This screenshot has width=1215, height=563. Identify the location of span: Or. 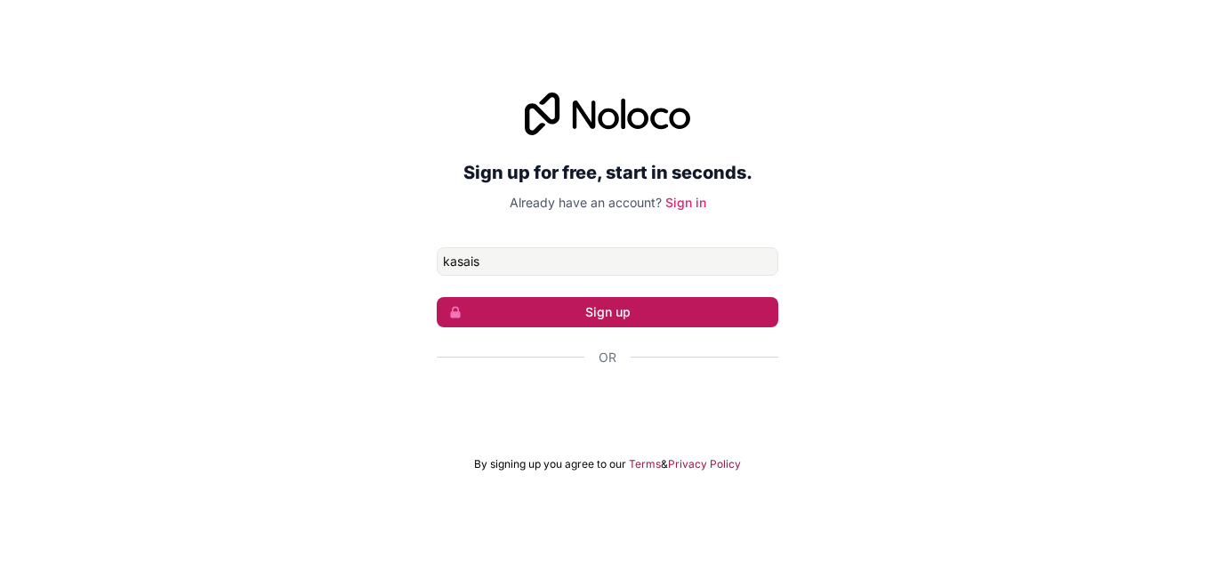
(608, 358).